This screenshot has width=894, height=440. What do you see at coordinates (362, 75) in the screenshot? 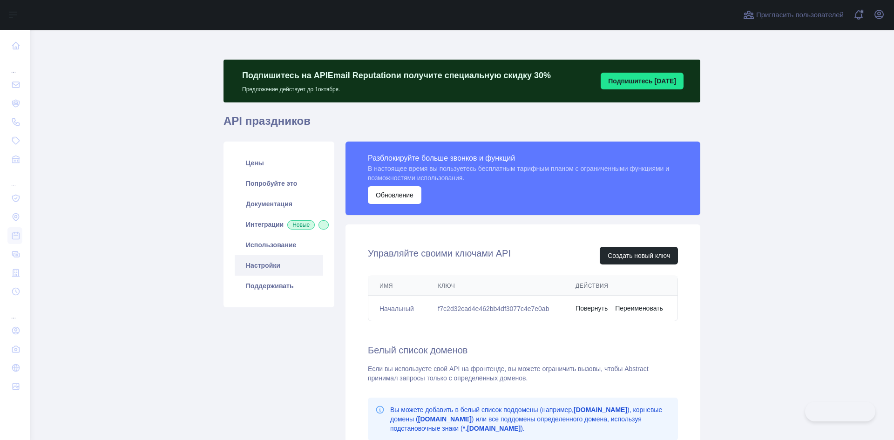
I see `font: Email Reputation` at bounding box center [362, 75].